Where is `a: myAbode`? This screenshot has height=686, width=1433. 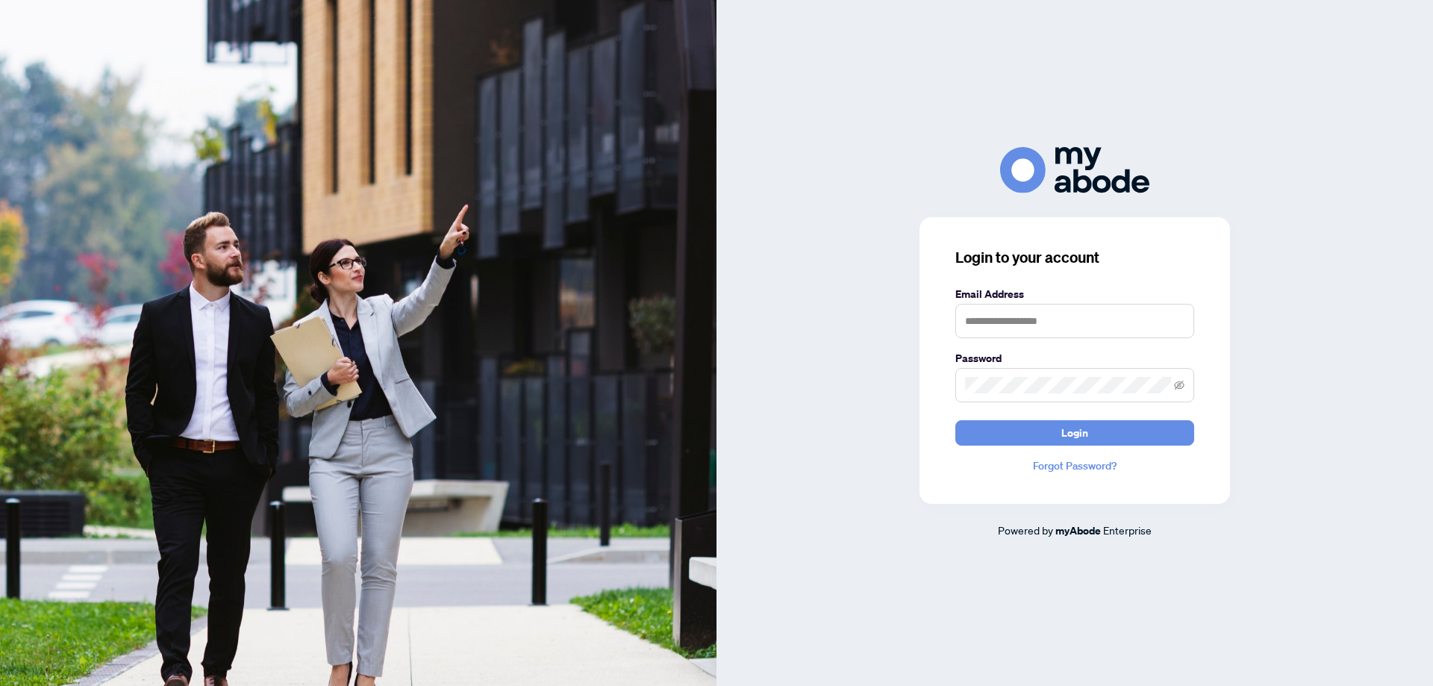 a: myAbode is located at coordinates (1078, 531).